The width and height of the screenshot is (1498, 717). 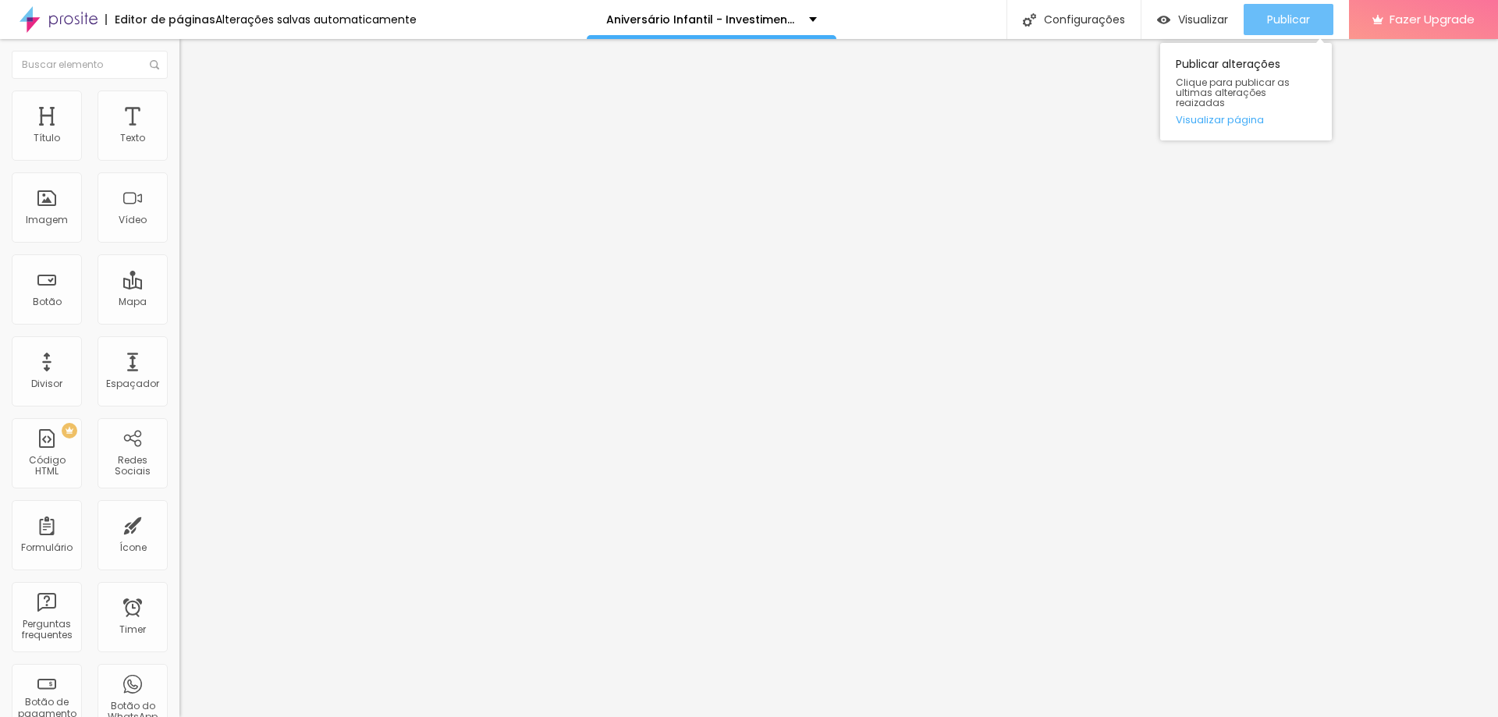 I want to click on div: Ícone, so click(x=133, y=548).